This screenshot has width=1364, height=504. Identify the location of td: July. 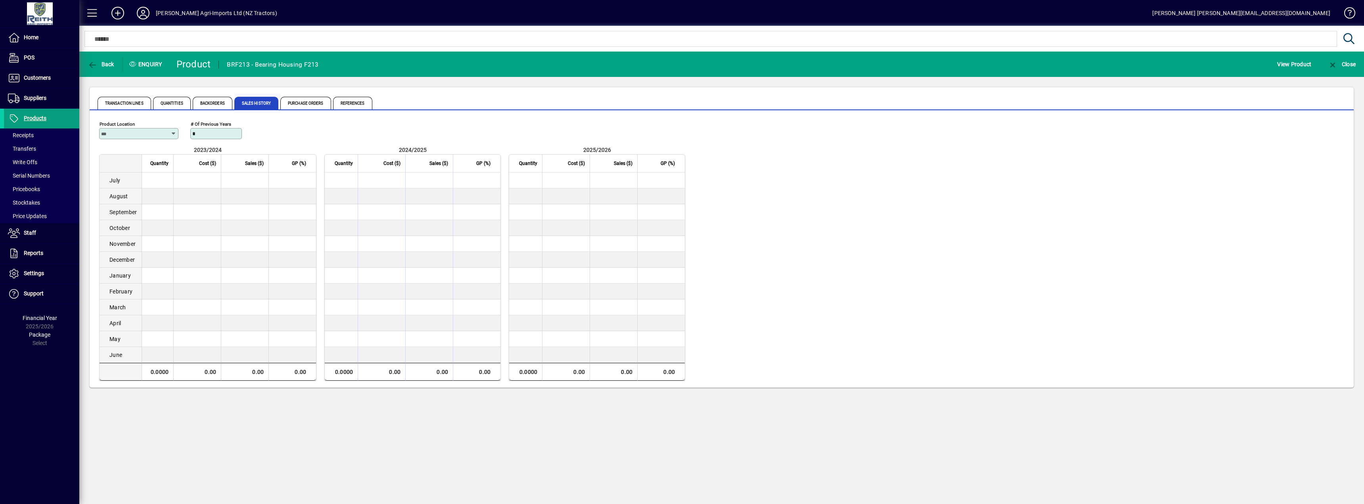
(121, 180).